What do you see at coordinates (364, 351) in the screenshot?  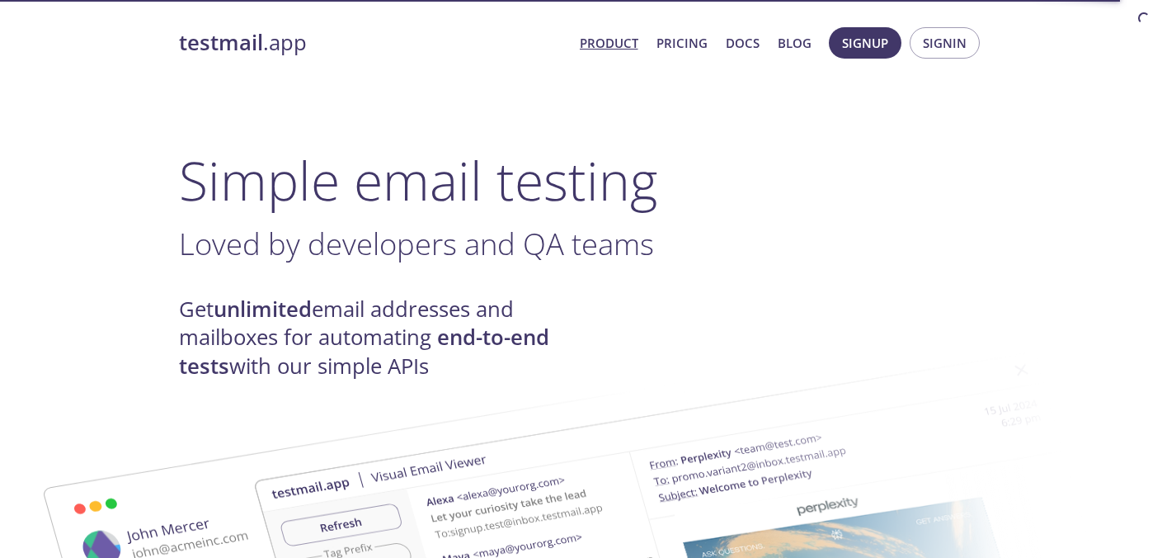 I see `strong: end-to-end tests` at bounding box center [364, 351].